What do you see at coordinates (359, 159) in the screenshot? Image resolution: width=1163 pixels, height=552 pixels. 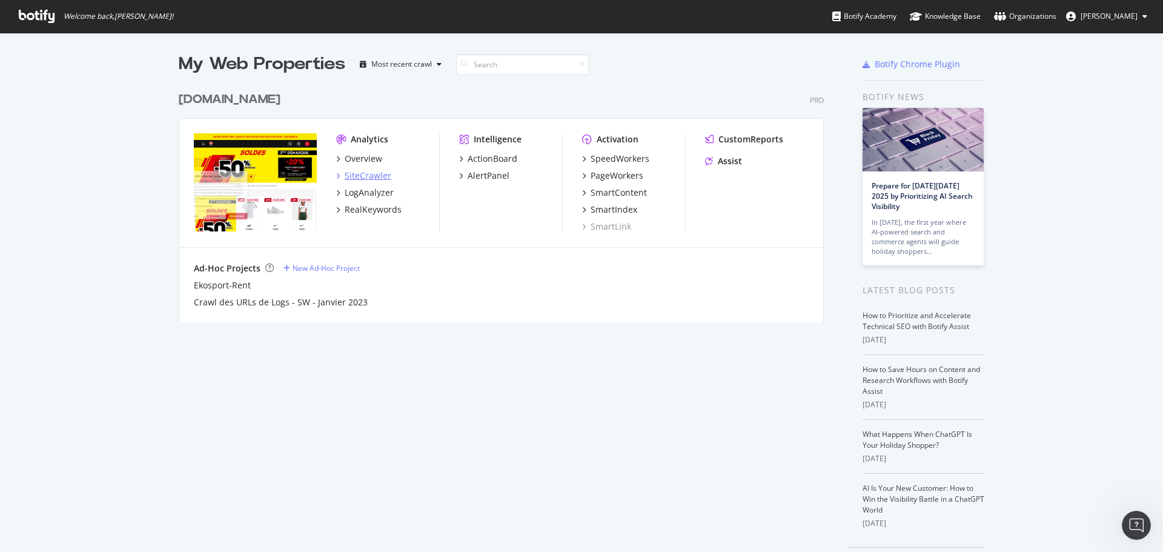 I see `a: Overview` at bounding box center [359, 159].